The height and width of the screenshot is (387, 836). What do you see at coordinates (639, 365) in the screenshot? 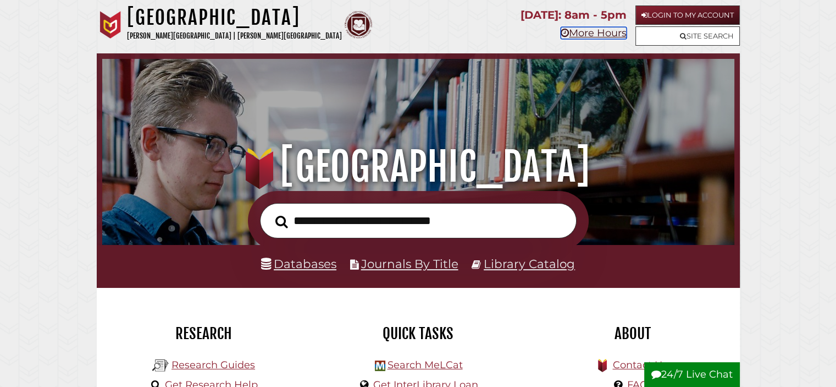
I see `a: Contact Us` at bounding box center [639, 365].